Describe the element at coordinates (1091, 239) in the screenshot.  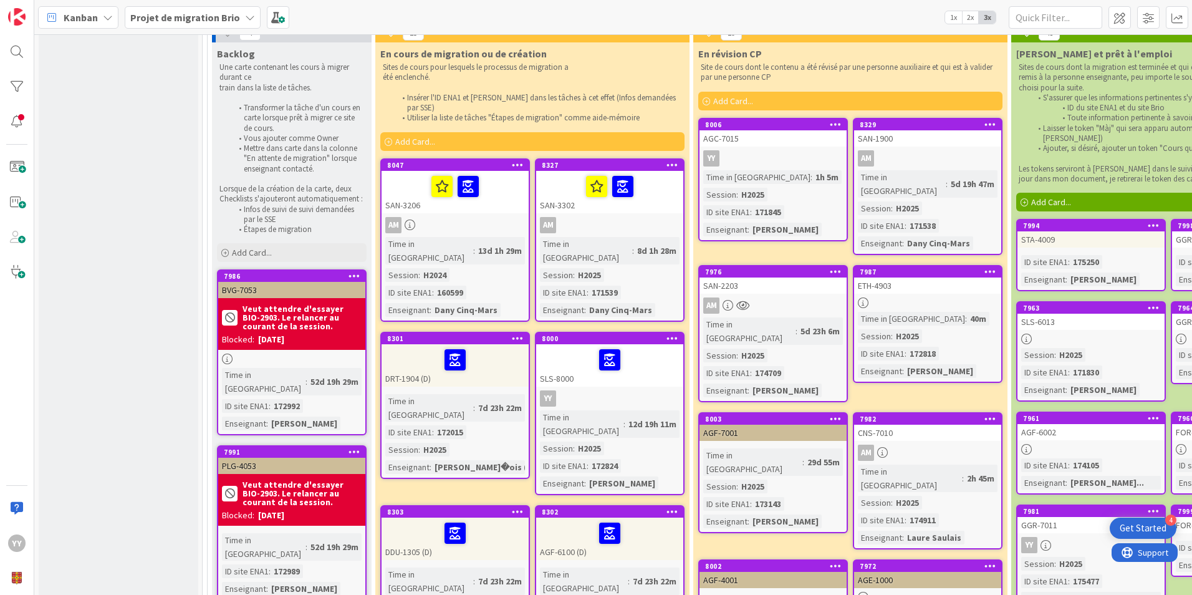
I see `div: STA-4009` at that location.